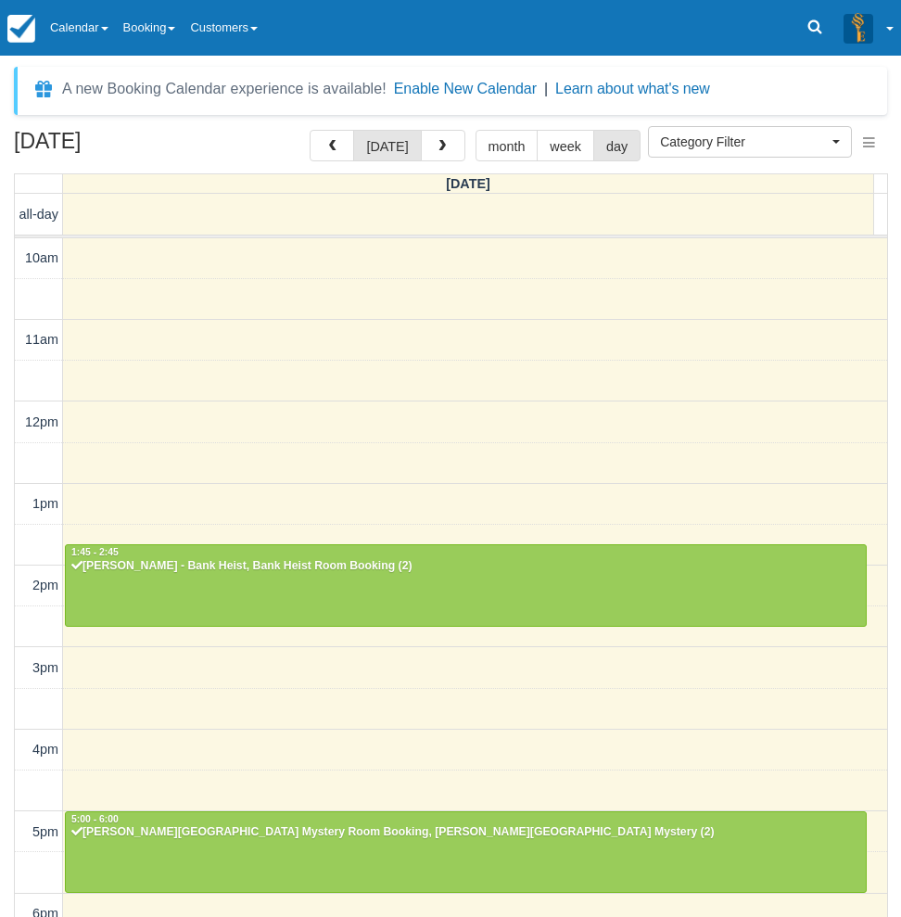  I want to click on span: 3pm, so click(45, 667).